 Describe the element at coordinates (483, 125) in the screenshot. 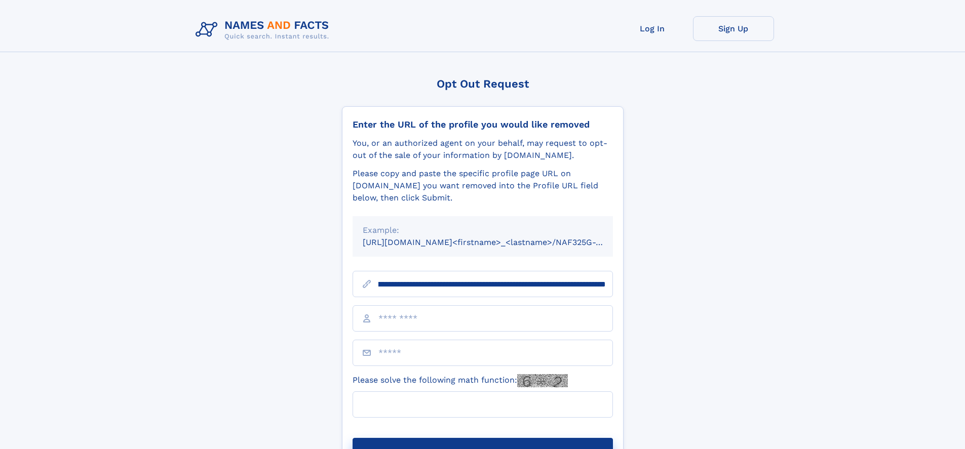

I see `div: Enter the URL of the profile you would like removed` at that location.